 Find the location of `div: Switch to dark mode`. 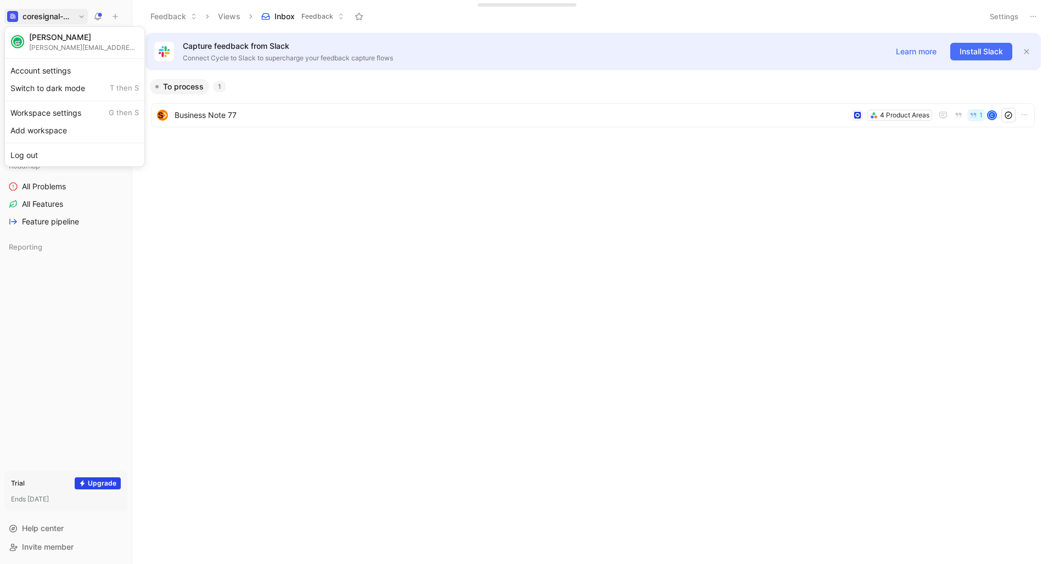

div: Switch to dark mode is located at coordinates (75, 88).